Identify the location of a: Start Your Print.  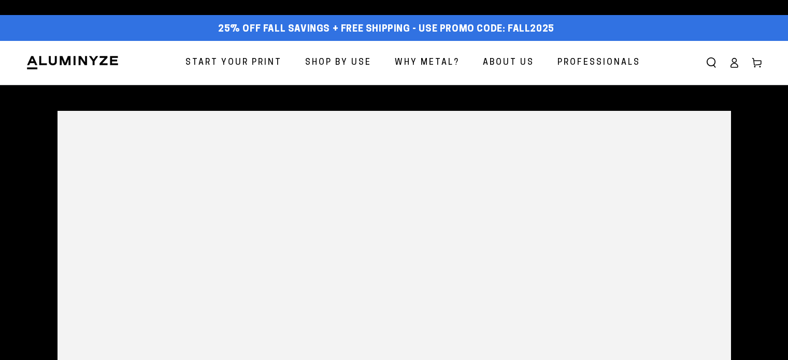
(234, 63).